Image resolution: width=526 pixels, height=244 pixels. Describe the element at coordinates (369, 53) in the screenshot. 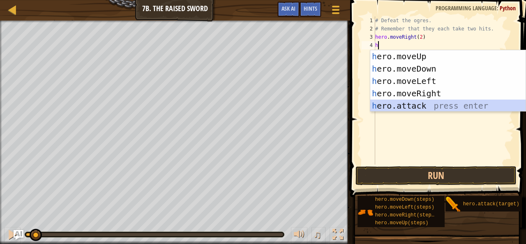

I see `div: 5` at that location.